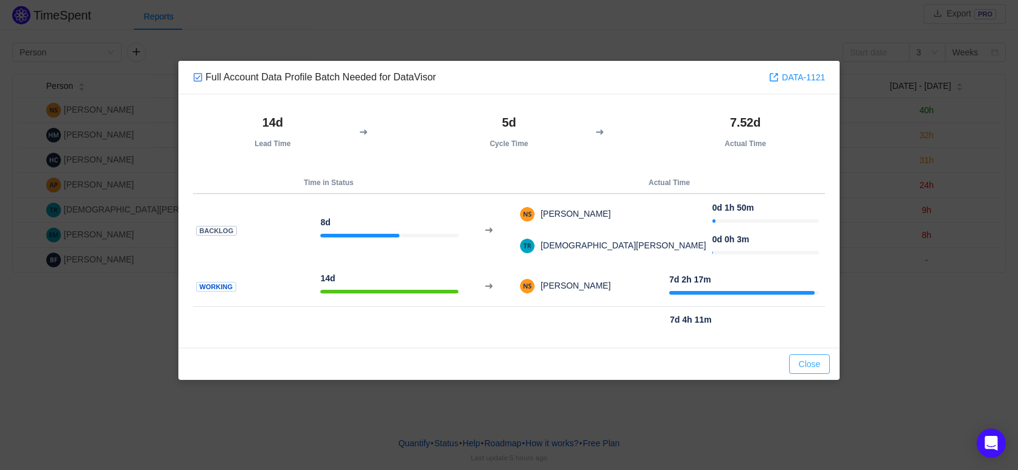  What do you see at coordinates (690, 279) in the screenshot?
I see `strong: 7d 2h 17m` at bounding box center [690, 279].